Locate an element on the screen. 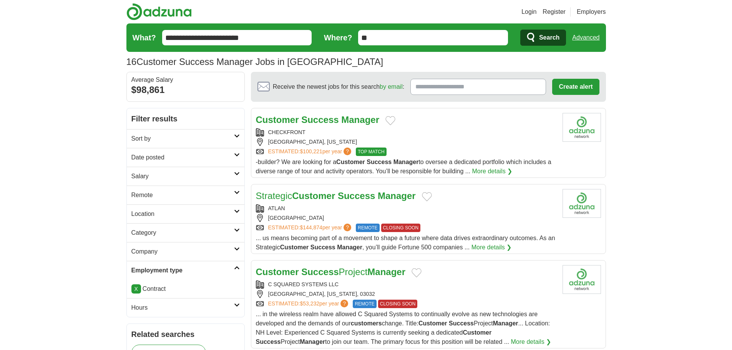 This screenshot has width=732, height=350. span: $53,232 is located at coordinates (309, 304).